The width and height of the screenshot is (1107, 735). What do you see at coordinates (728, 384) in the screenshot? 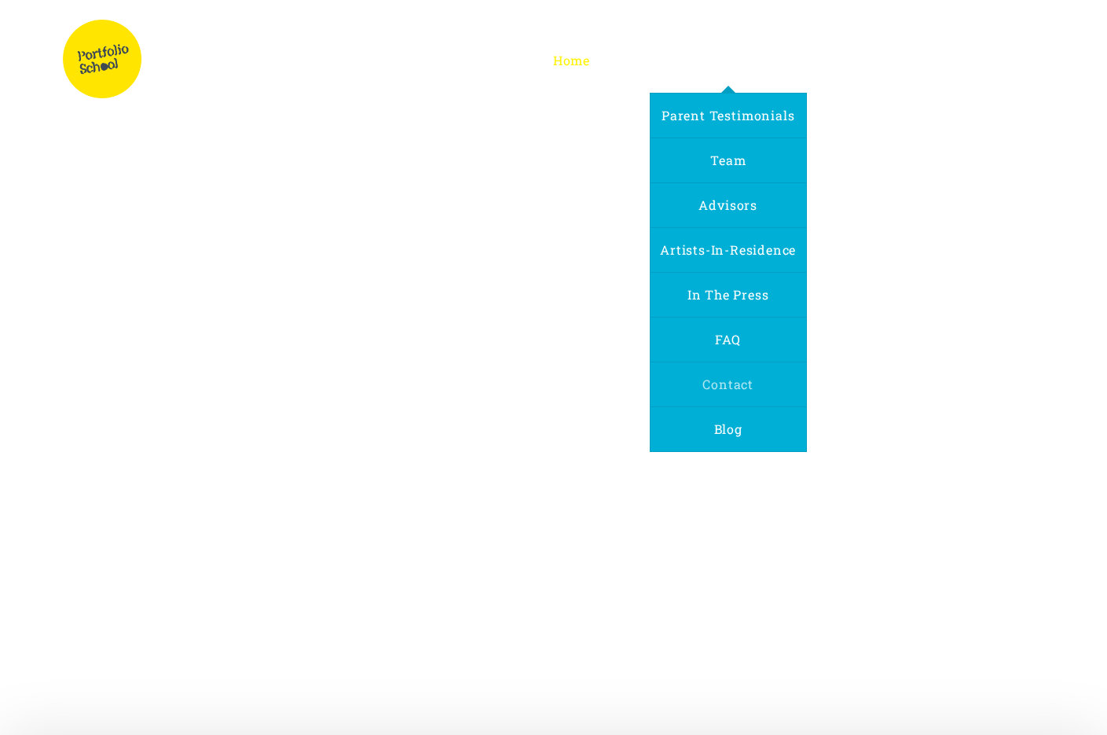
I see `a: Contact` at bounding box center [728, 384].